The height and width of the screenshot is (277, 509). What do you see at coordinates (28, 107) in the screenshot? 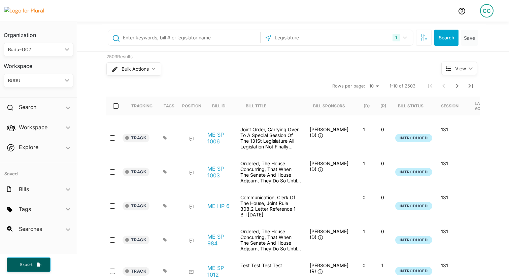
I see `h2: Search` at bounding box center [28, 107].